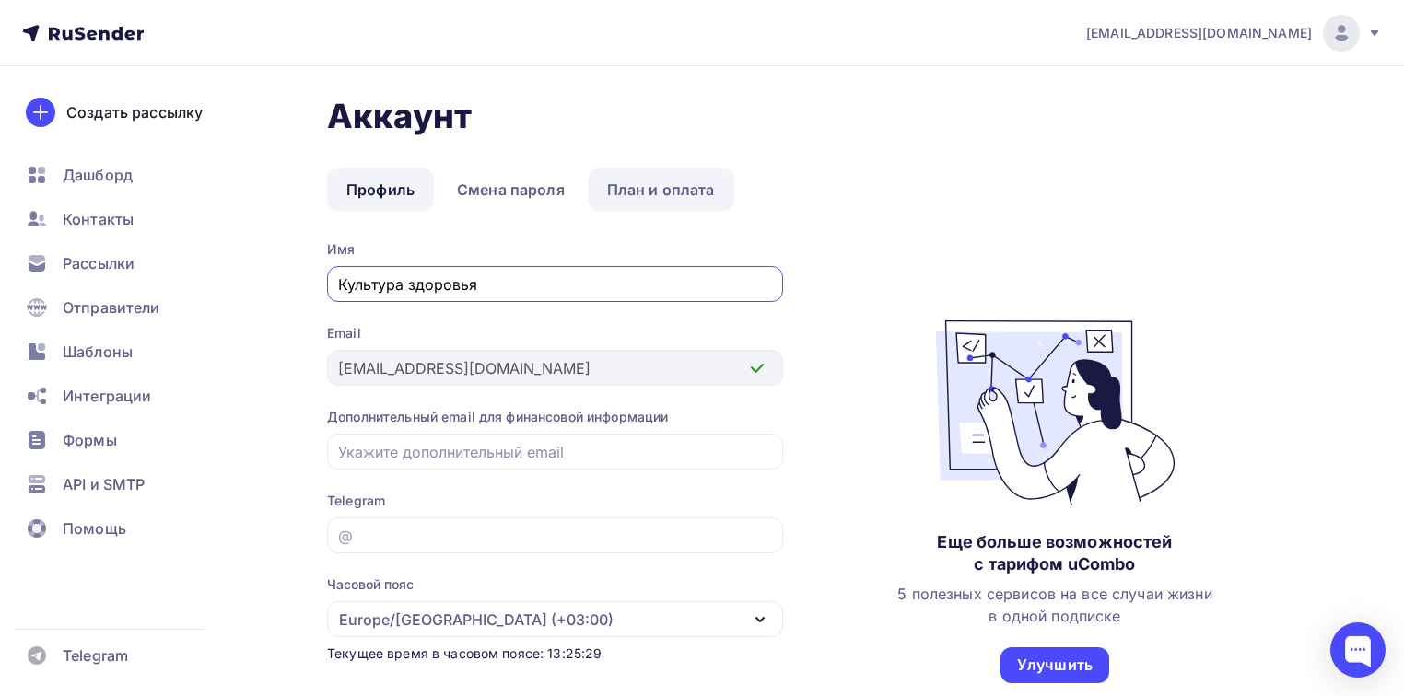  Describe the element at coordinates (98, 175) in the screenshot. I see `span: Дашборд` at that location.